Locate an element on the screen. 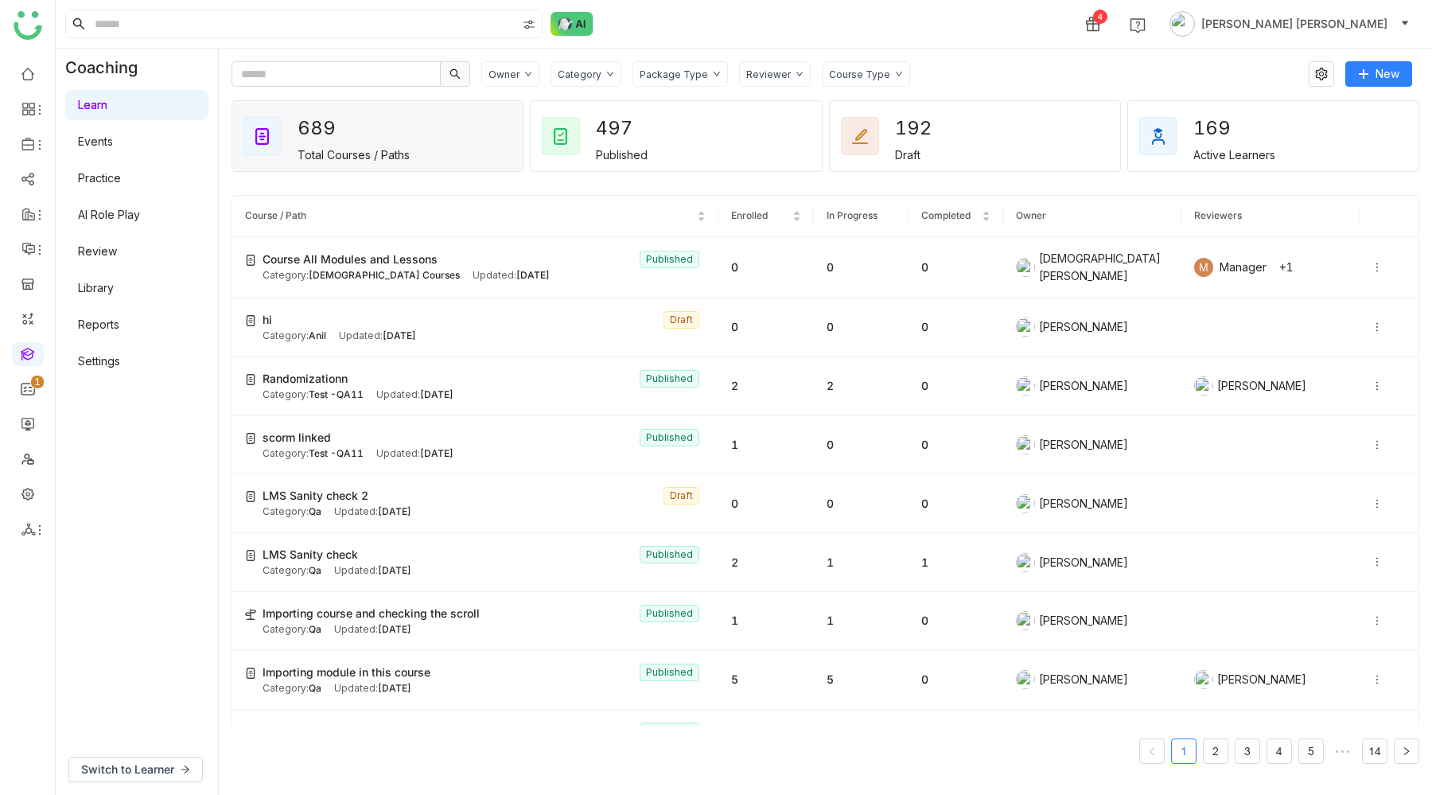 The height and width of the screenshot is (795, 1432). a: Reports is located at coordinates (99, 324).